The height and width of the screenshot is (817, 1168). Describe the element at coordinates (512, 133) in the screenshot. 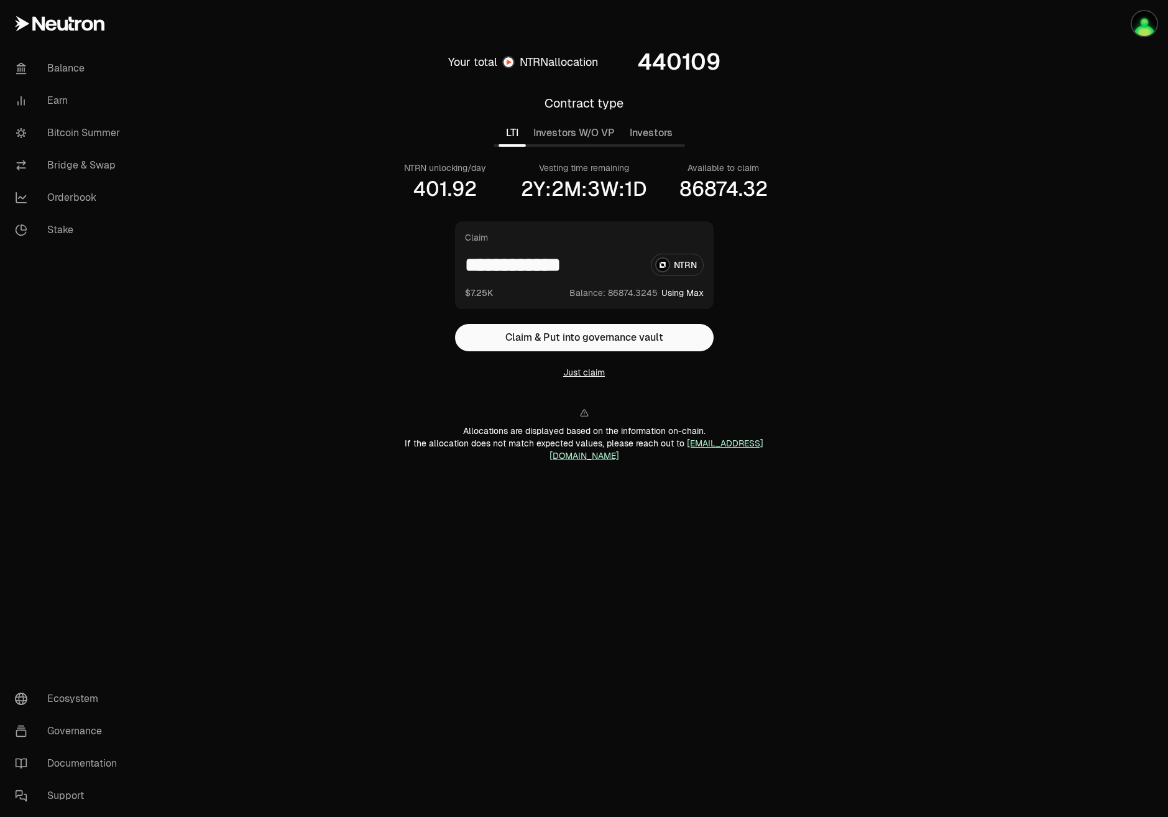

I see `button: LTI` at that location.